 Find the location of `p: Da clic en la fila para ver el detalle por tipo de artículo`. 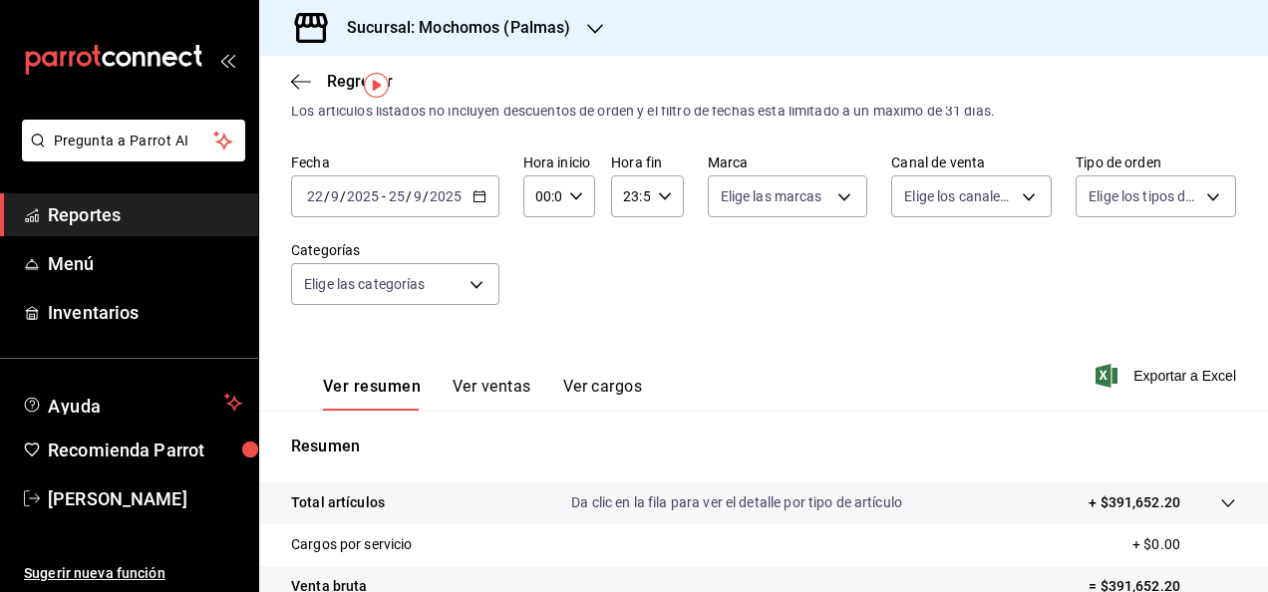

p: Da clic en la fila para ver el detalle por tipo de artículo is located at coordinates (737, 502).